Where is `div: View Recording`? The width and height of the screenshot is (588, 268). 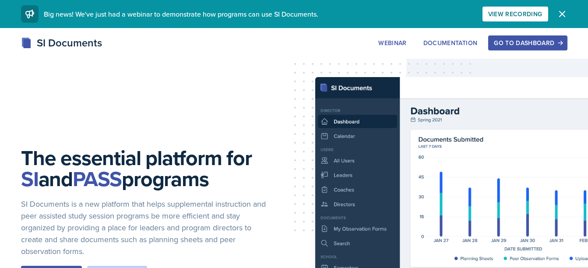
div: View Recording is located at coordinates (515, 14).